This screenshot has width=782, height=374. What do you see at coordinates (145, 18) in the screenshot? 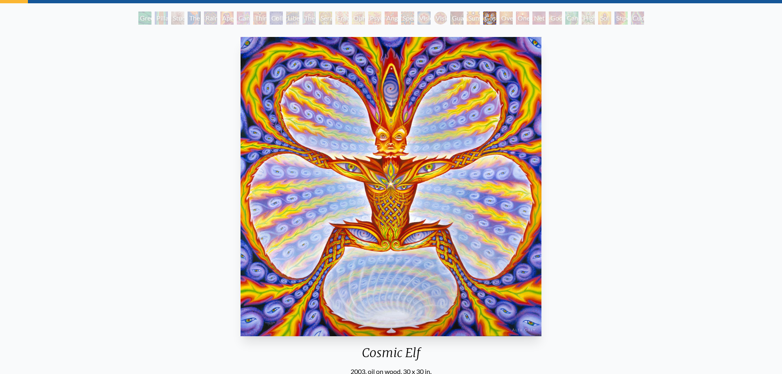
I see `div: Green Hand` at bounding box center [145, 18].